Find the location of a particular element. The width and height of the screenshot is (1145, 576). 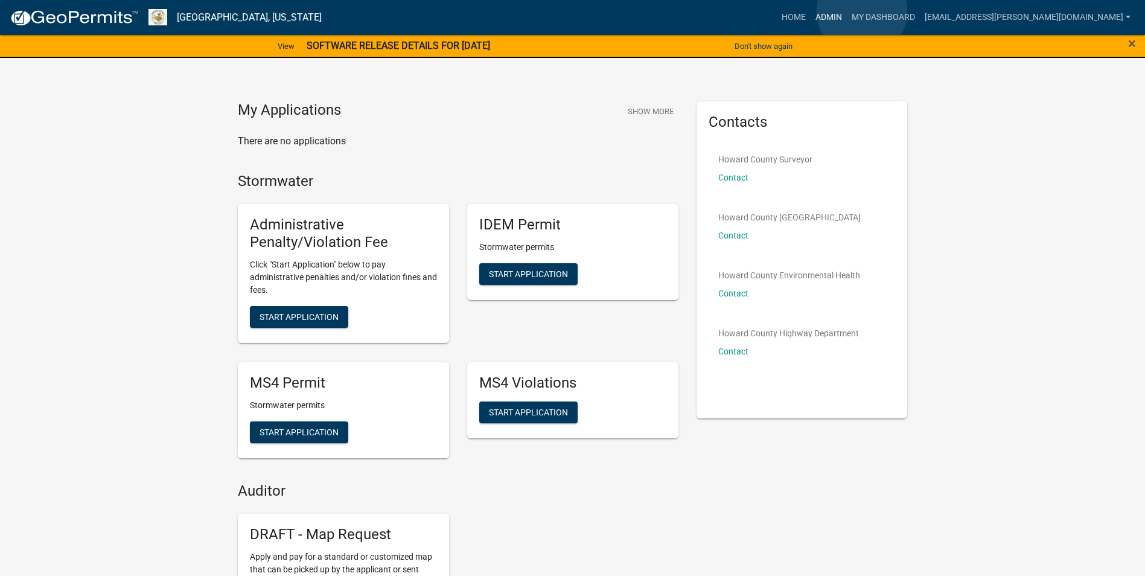

h4: Stormwater is located at coordinates (458, 181).